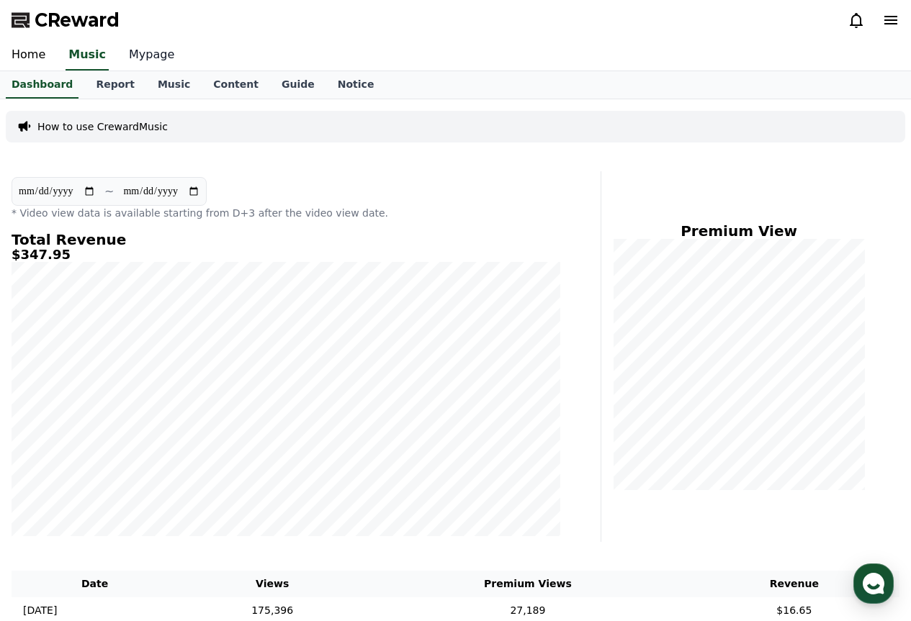 The image size is (911, 621). Describe the element at coordinates (794, 584) in the screenshot. I see `th: Revenue` at that location.